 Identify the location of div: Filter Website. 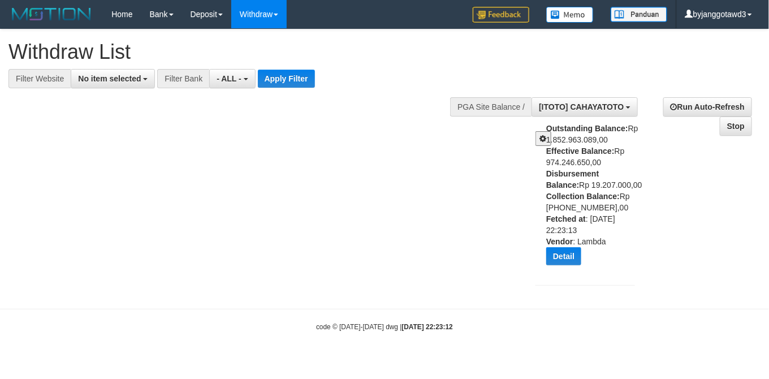
(40, 79).